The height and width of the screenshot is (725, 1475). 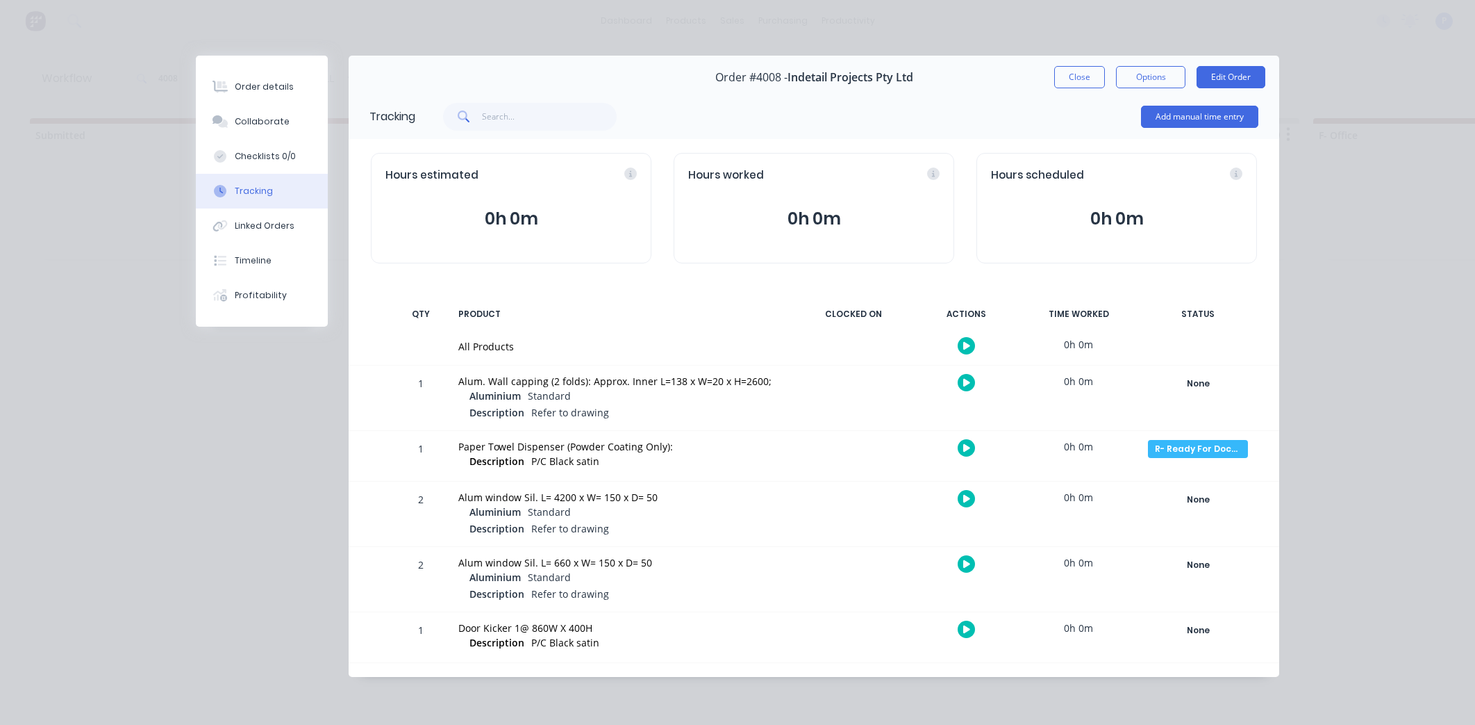 What do you see at coordinates (966, 314) in the screenshot?
I see `div: ACTIONS` at bounding box center [966, 314].